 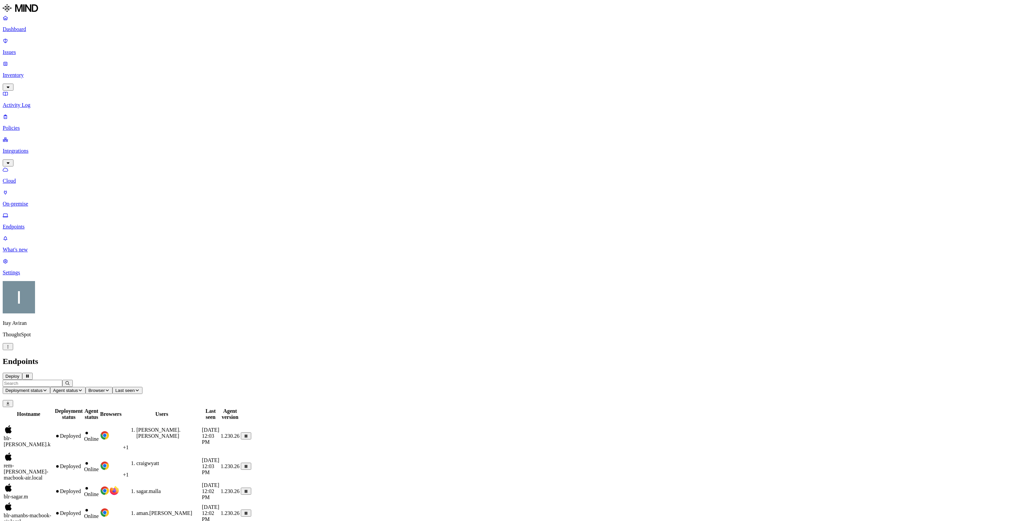 I want to click on a: Policies, so click(x=507, y=122).